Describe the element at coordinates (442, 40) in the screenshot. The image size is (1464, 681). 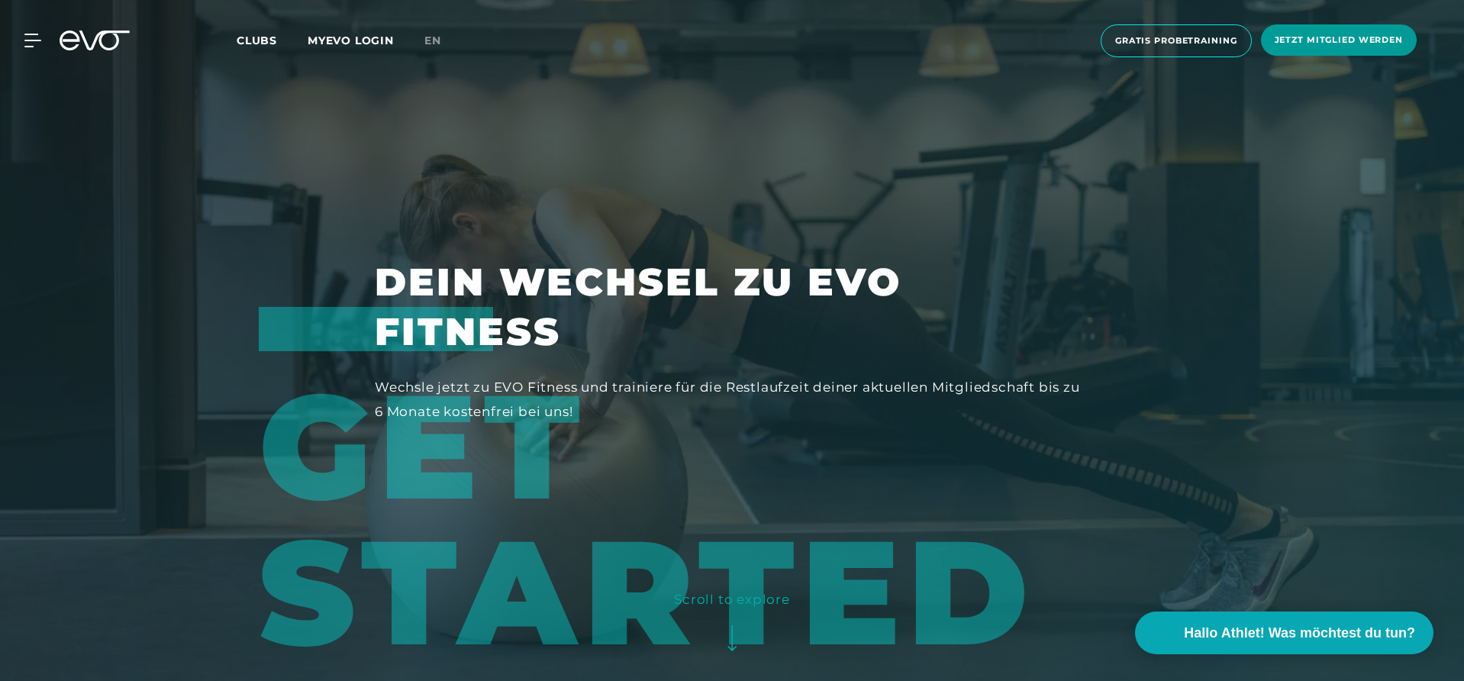
I see `a: en` at that location.